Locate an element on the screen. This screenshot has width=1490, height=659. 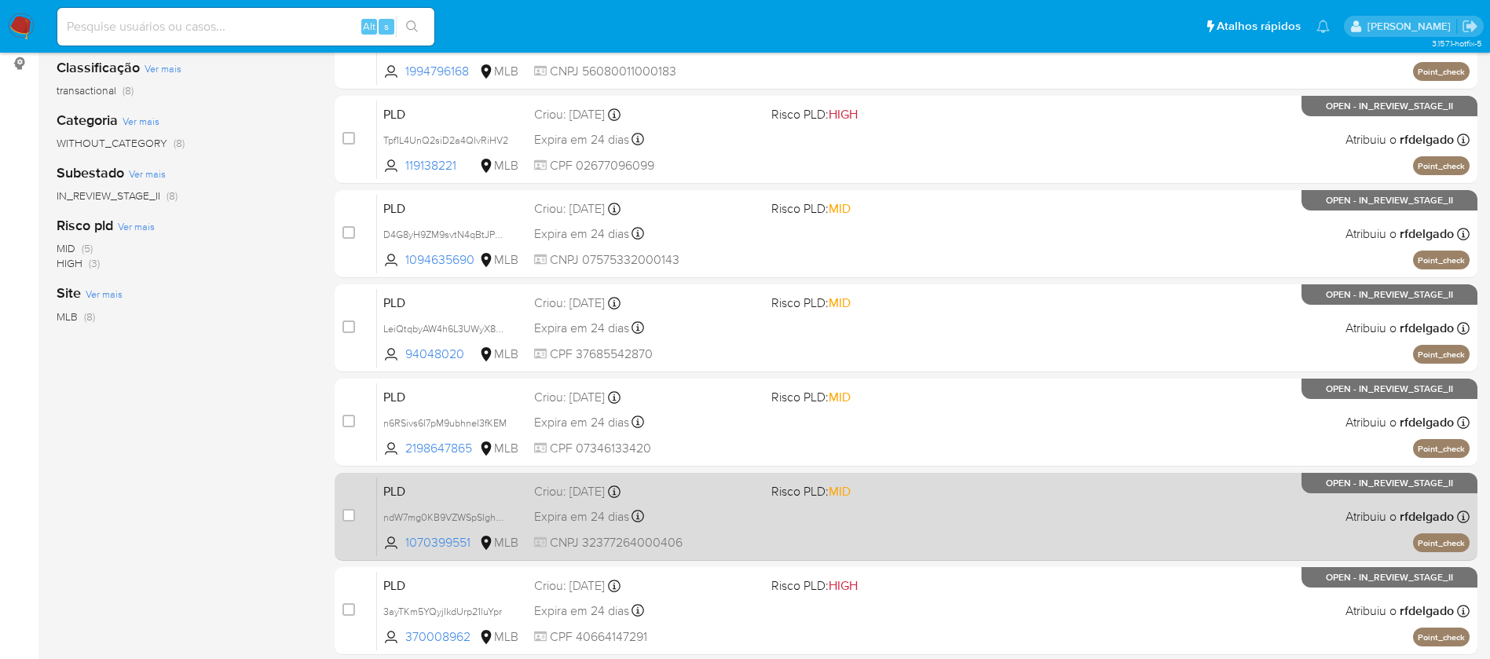
a: Sair is located at coordinates (1470, 26).